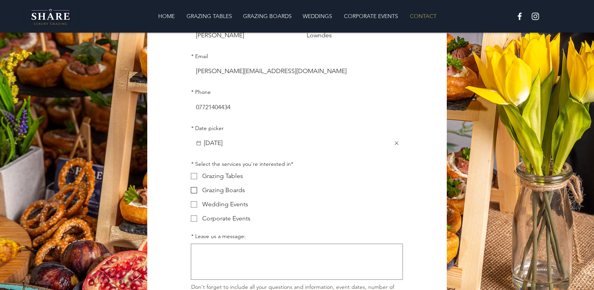 The height and width of the screenshot is (290, 594). I want to click on label: Date picker, so click(207, 128).